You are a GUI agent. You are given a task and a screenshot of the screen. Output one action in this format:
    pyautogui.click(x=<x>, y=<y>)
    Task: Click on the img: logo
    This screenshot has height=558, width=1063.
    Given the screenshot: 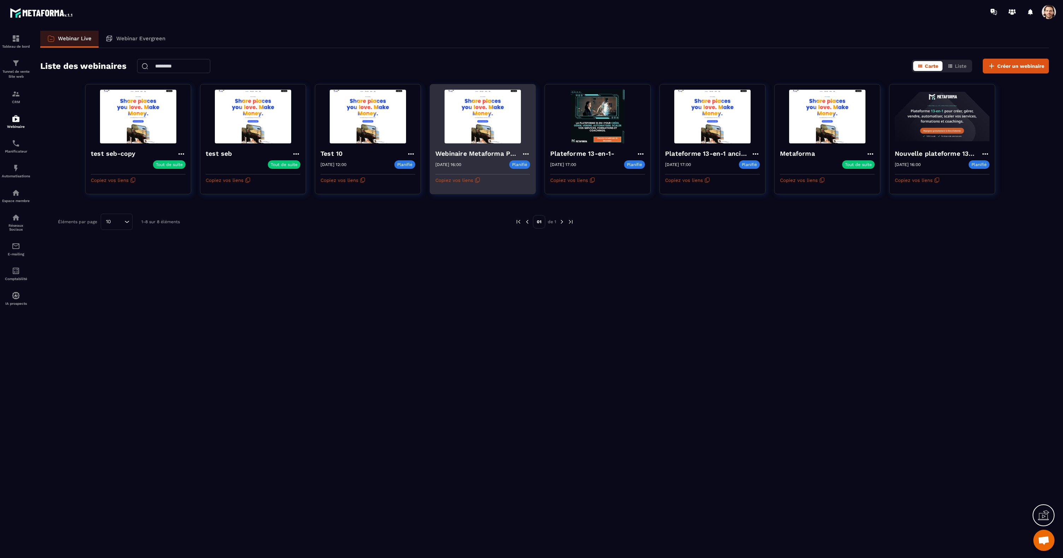 What is the action you would take?
    pyautogui.click(x=42, y=13)
    